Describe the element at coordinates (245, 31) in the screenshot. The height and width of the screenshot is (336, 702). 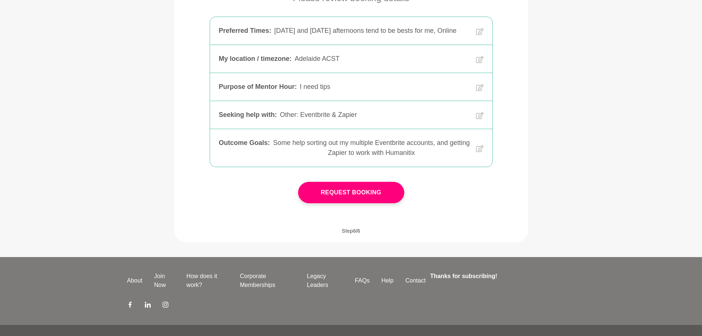
I see `div: Preferred Times :` at that location.